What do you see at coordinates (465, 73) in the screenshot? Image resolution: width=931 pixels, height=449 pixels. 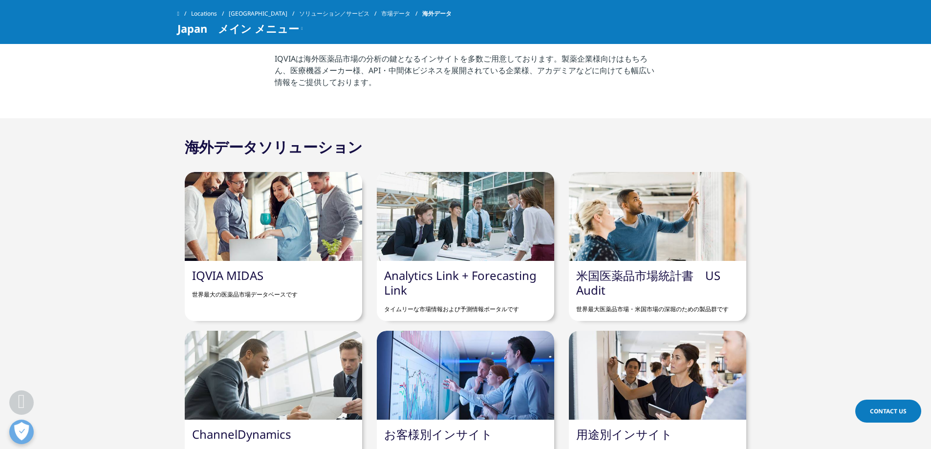 I see `p: IQVIAは海外医薬品市場の分析の鍵となるインサイトを多数ご用意しております。製薬企業様向けはもちろん、医療機器メーカー様、API・中間体ビジネスを展開されている企業様、アカデミアなどに向けても...` at bounding box center [465, 73].